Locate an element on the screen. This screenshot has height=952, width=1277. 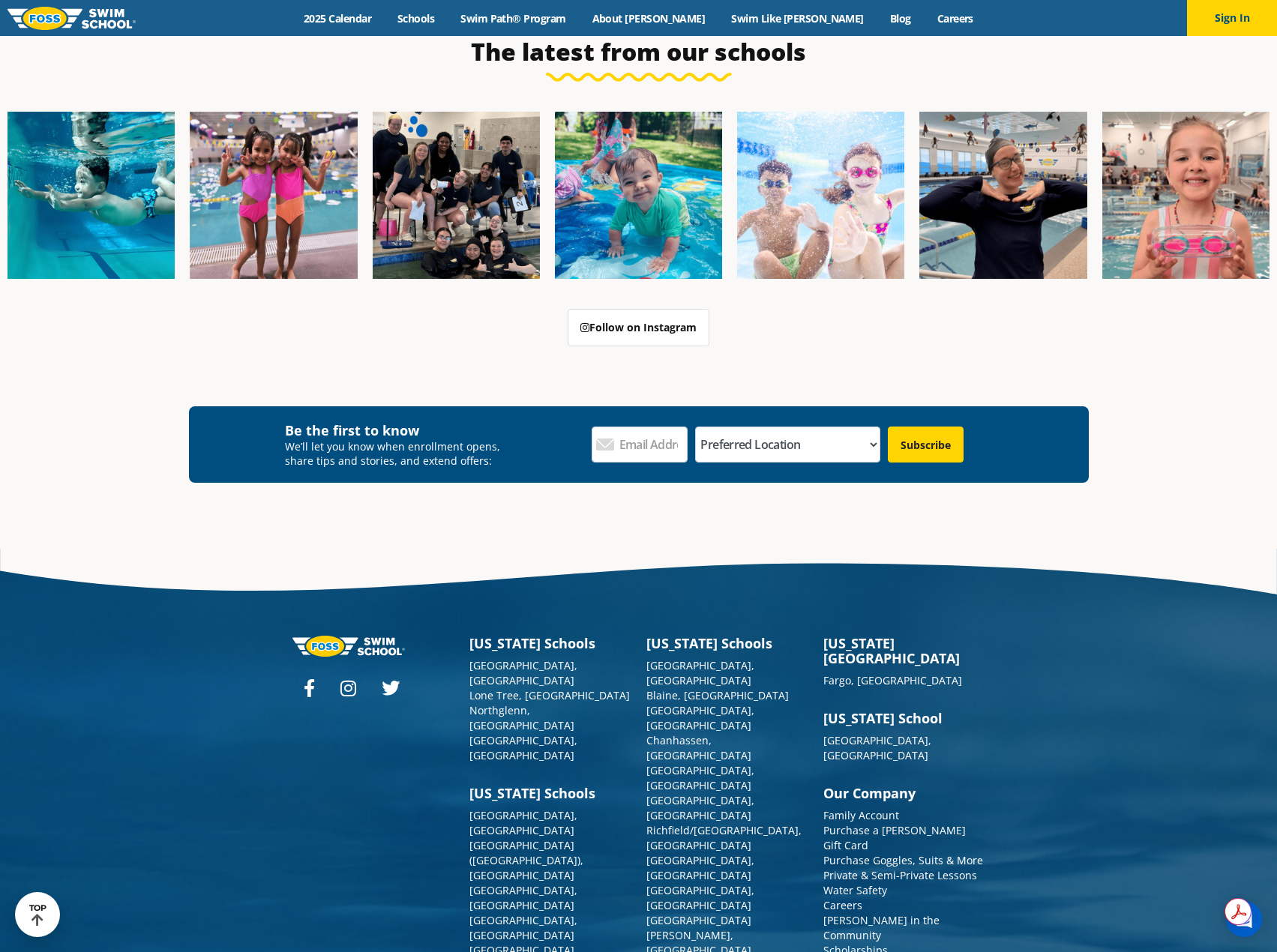
img: Fa25-Website-Images-2-600x600.png is located at coordinates (456, 195).